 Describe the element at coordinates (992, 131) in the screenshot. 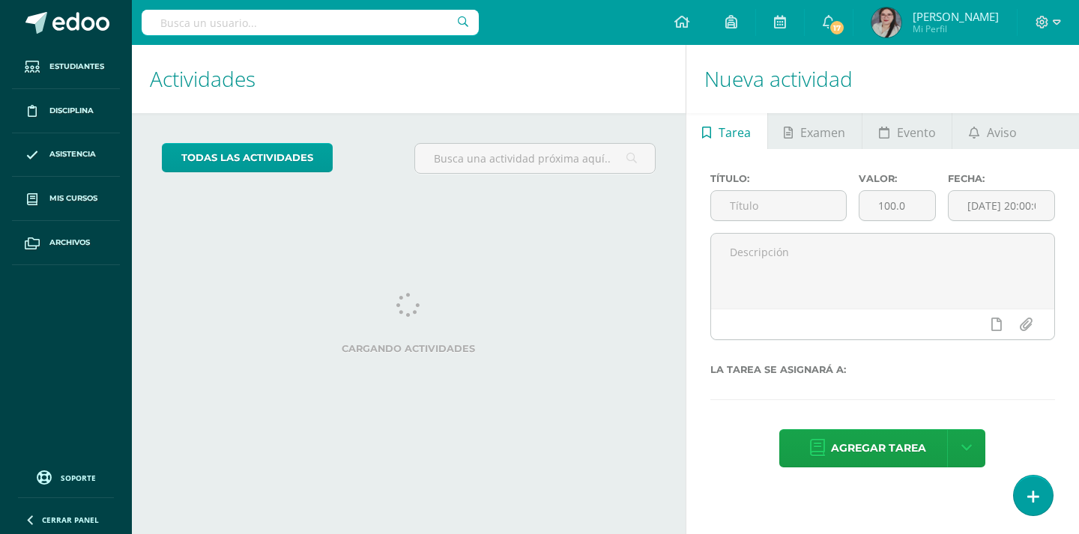

I see `a: Aviso` at that location.